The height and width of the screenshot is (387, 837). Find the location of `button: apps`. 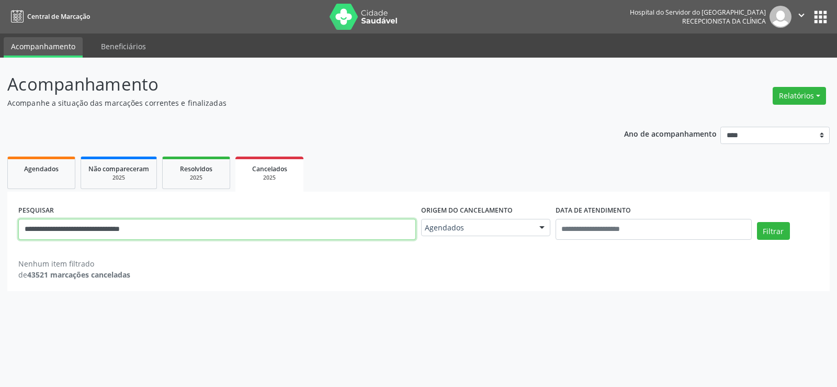

button: apps is located at coordinates (821, 17).